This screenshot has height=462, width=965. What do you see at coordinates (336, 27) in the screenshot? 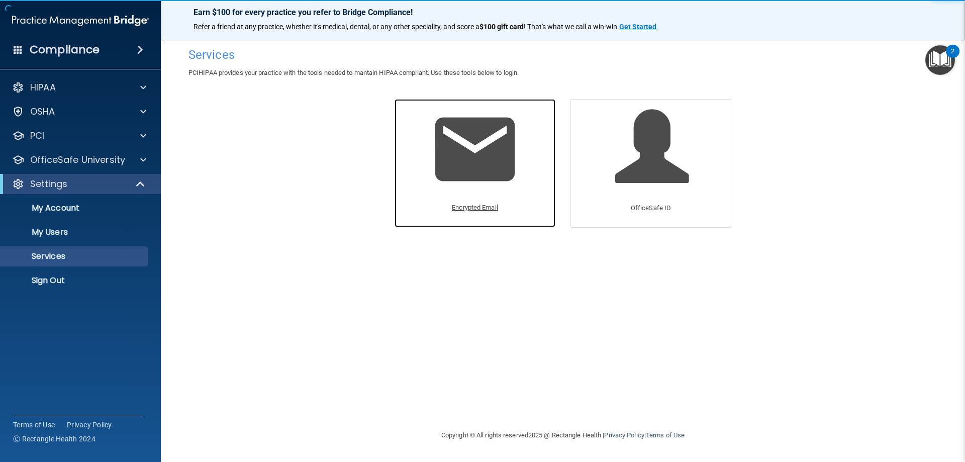
I see `span: Refer a friend at any practice, whether it's medical, dental, or any other speciality, and score a` at bounding box center [336, 27].